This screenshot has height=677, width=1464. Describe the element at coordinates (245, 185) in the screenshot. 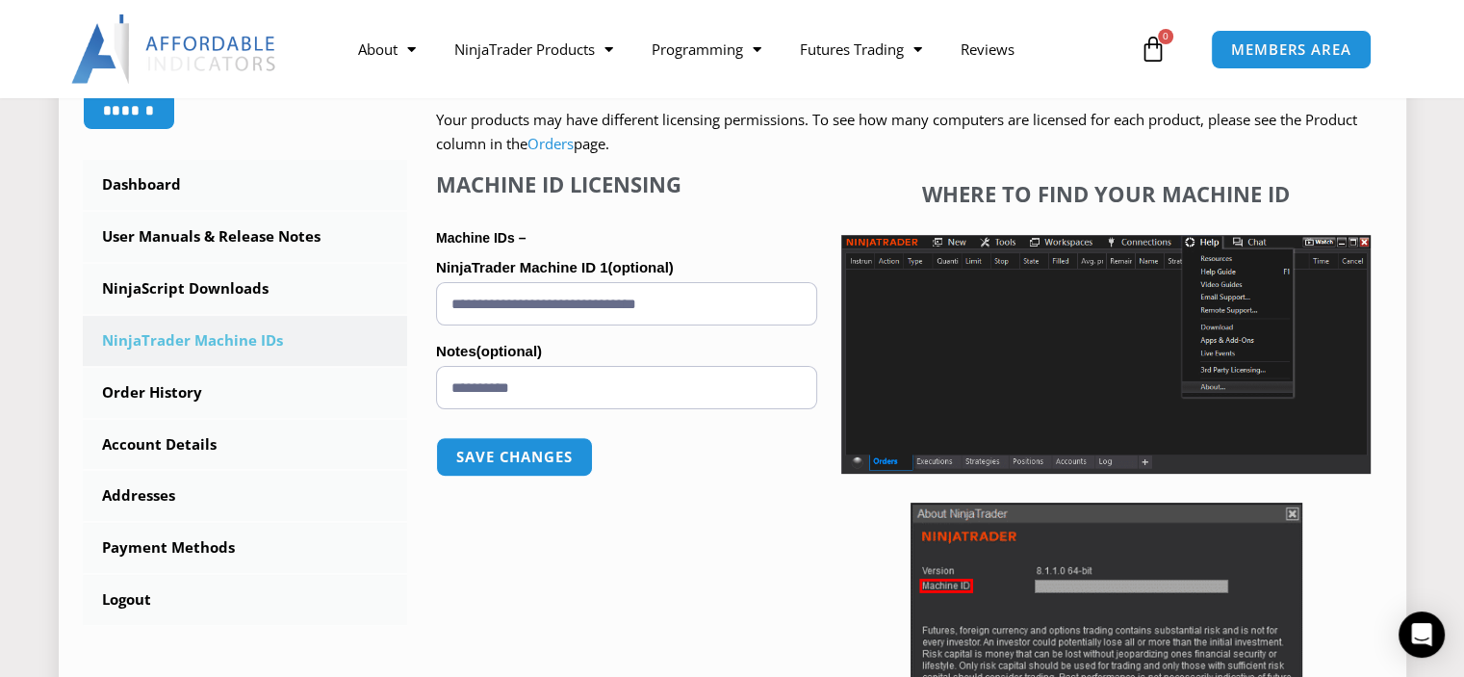

I see `a: Dashboard` at that location.